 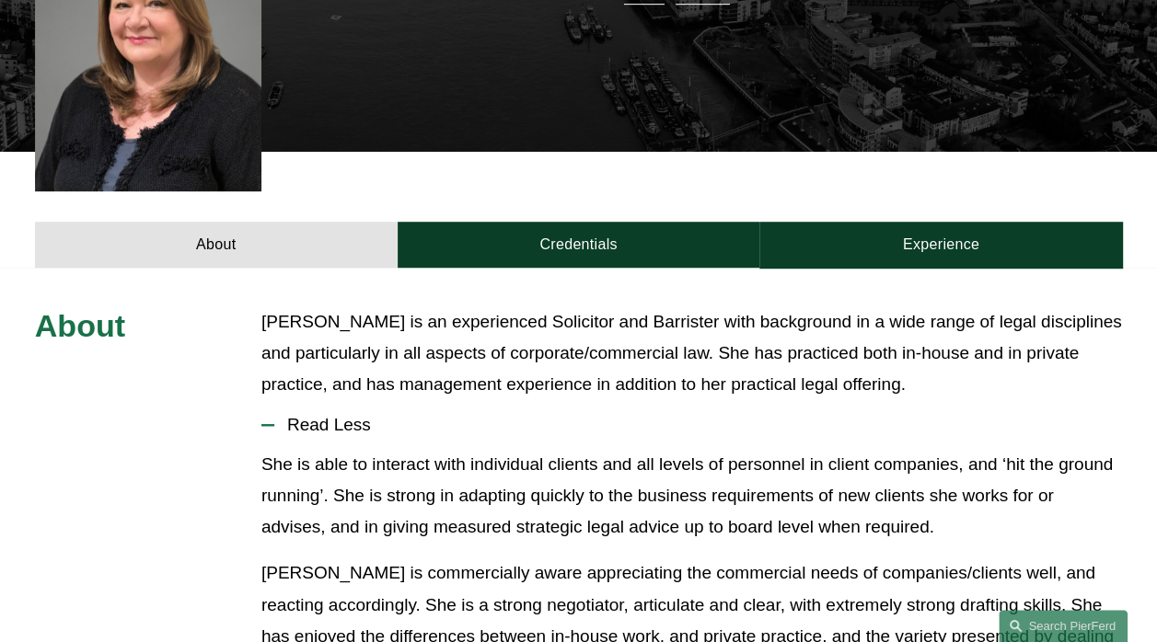 I want to click on a: Credentials, so click(x=579, y=245).